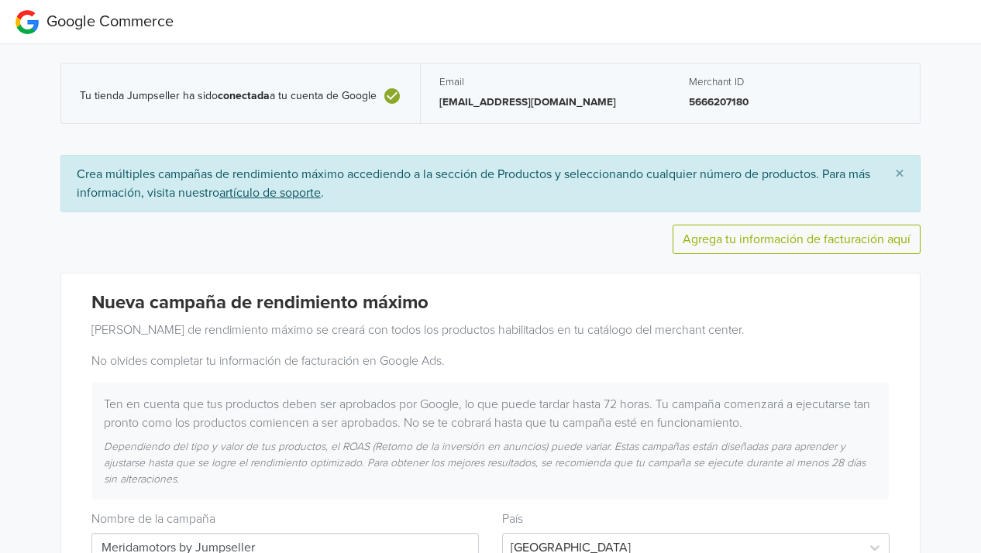 The height and width of the screenshot is (553, 981). I want to click on h6: País, so click(696, 519).